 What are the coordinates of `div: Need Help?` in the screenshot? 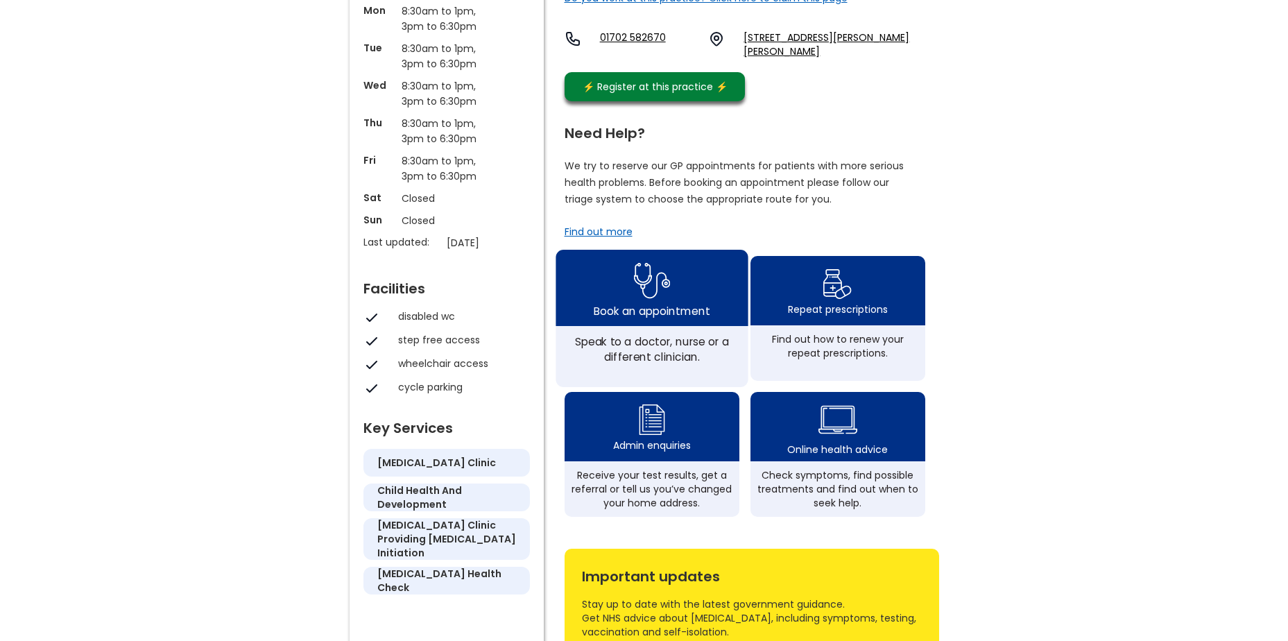 It's located at (745, 130).